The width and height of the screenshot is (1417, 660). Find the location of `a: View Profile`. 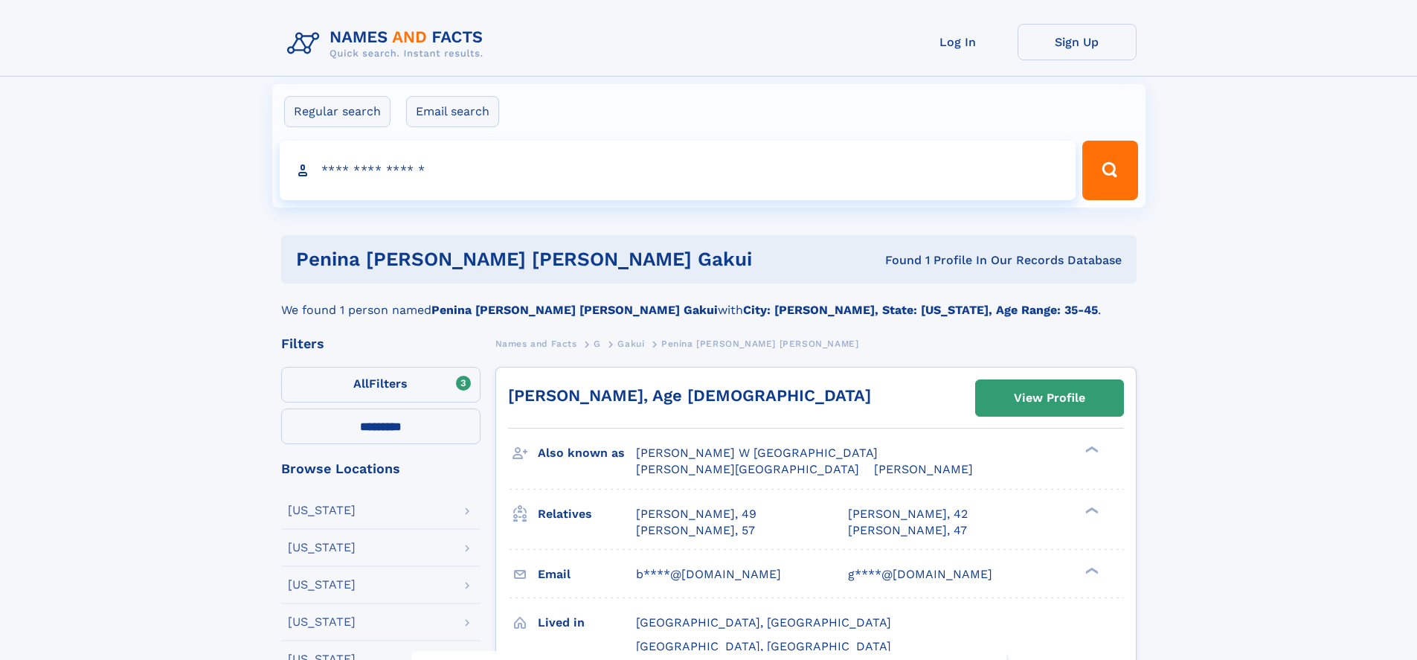

a: View Profile is located at coordinates (1049, 398).